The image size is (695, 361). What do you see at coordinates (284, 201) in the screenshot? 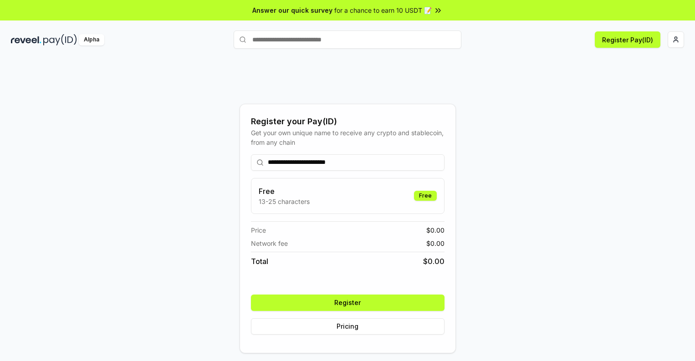
I see `p: 13-25 characters` at bounding box center [284, 201].